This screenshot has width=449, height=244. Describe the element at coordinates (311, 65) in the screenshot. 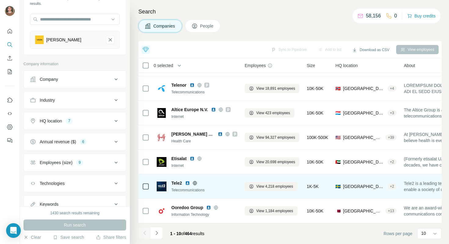

I see `span: Size` at that location.